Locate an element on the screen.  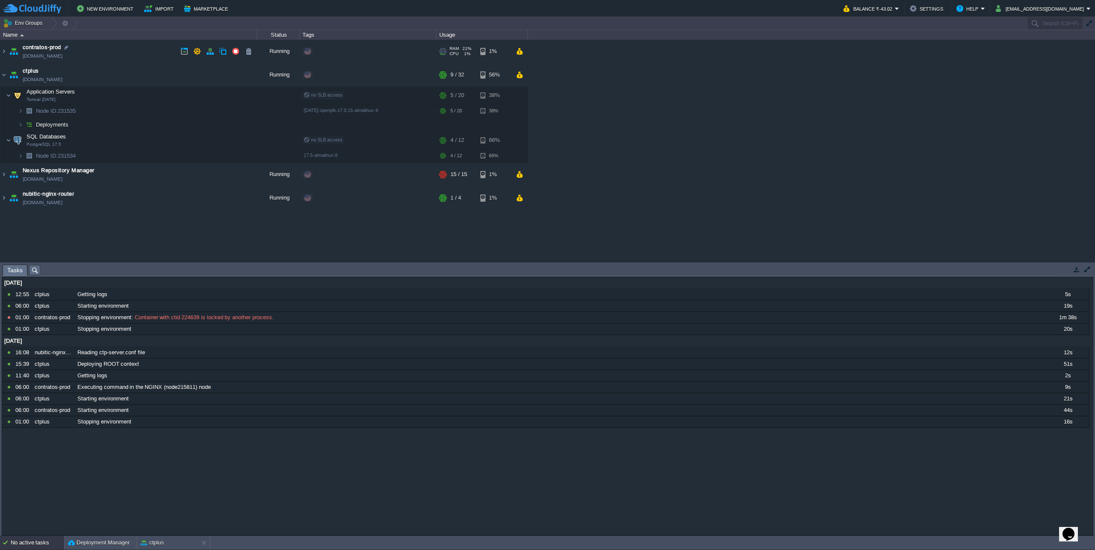
span: Executing command in the NGINX (node215811) node is located at coordinates (144, 387).